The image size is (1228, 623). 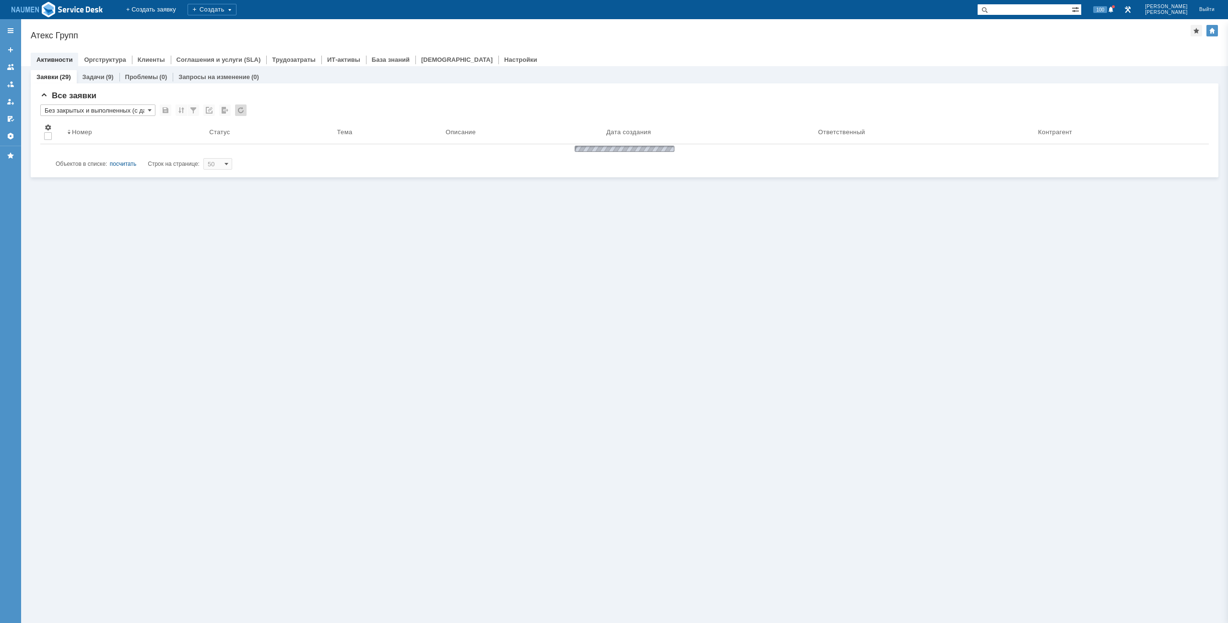 I want to click on div: Тема, so click(x=344, y=132).